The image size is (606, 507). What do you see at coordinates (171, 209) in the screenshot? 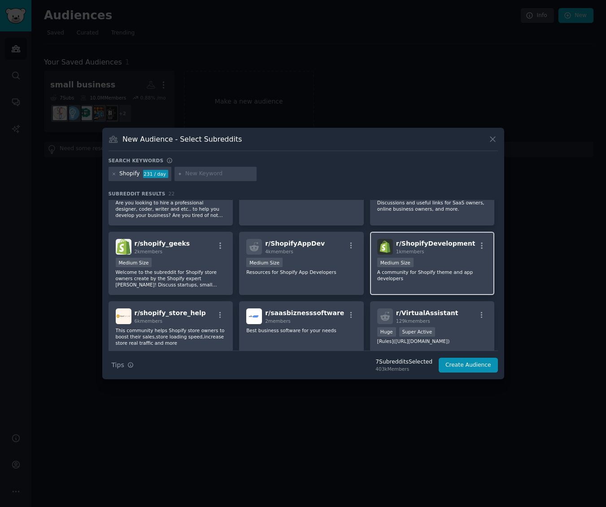
I see `p: Are you looking to hire a professional designer, coder, writer and etc.. to help you develop your...` at bounding box center [171, 209].